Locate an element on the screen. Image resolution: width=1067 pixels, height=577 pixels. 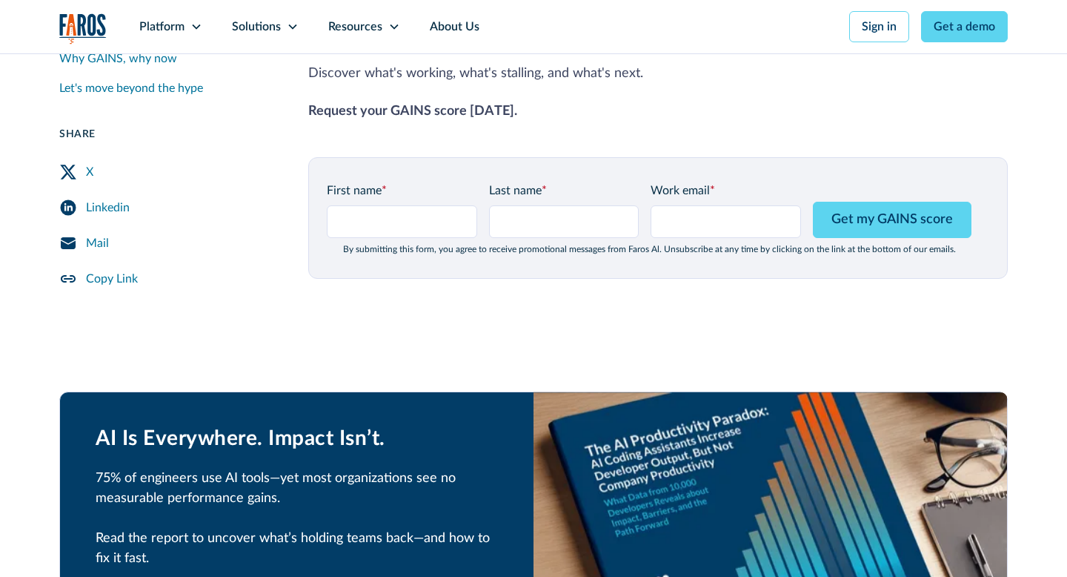
img: Logo of the analytics and reporting company Faros. is located at coordinates (83, 28).